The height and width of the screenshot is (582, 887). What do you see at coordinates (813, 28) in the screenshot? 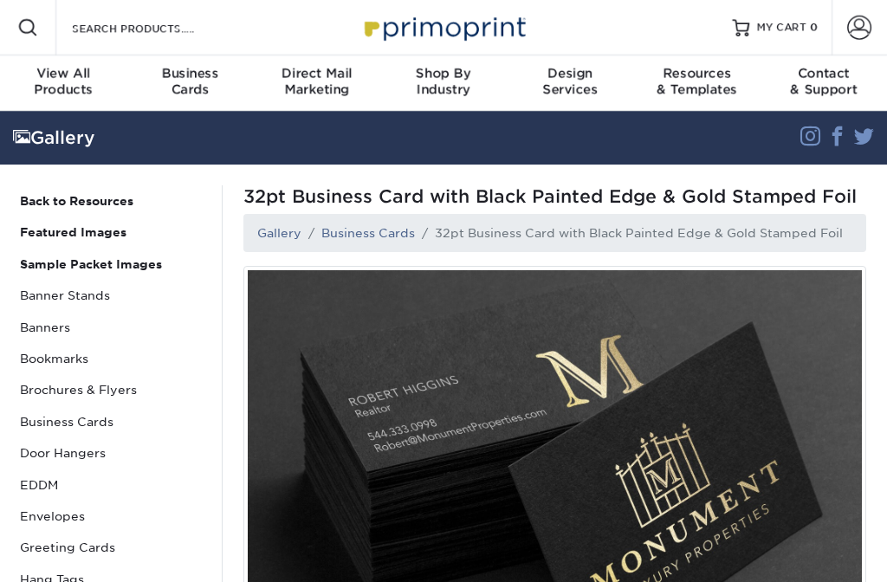
I see `span: 0` at bounding box center [813, 28].